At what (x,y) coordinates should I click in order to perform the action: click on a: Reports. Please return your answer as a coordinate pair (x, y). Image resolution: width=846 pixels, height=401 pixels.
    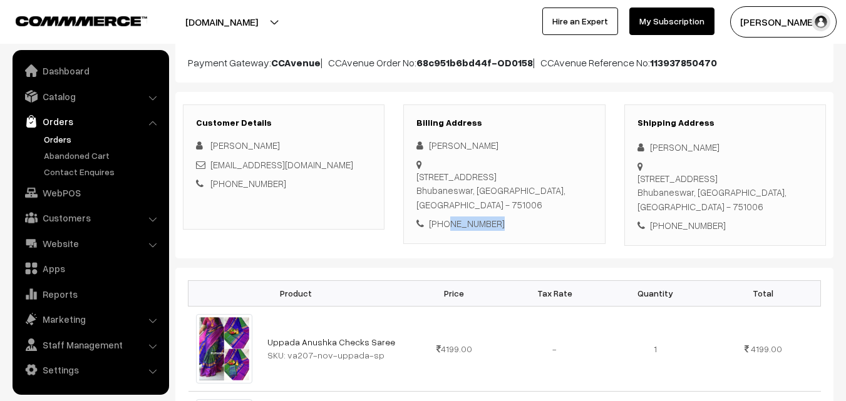
    Looking at the image, I should click on (90, 294).